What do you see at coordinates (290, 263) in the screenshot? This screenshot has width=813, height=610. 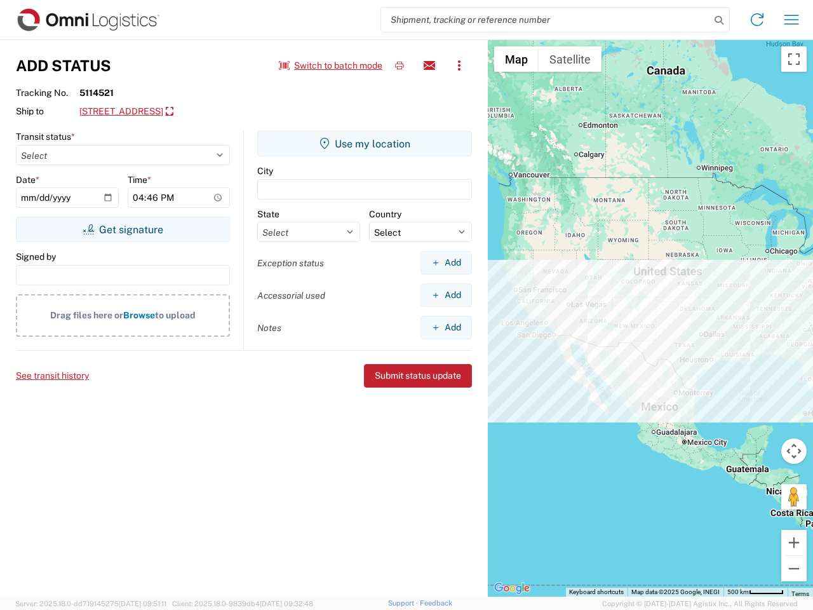 I see `label: Exception status` at bounding box center [290, 263].